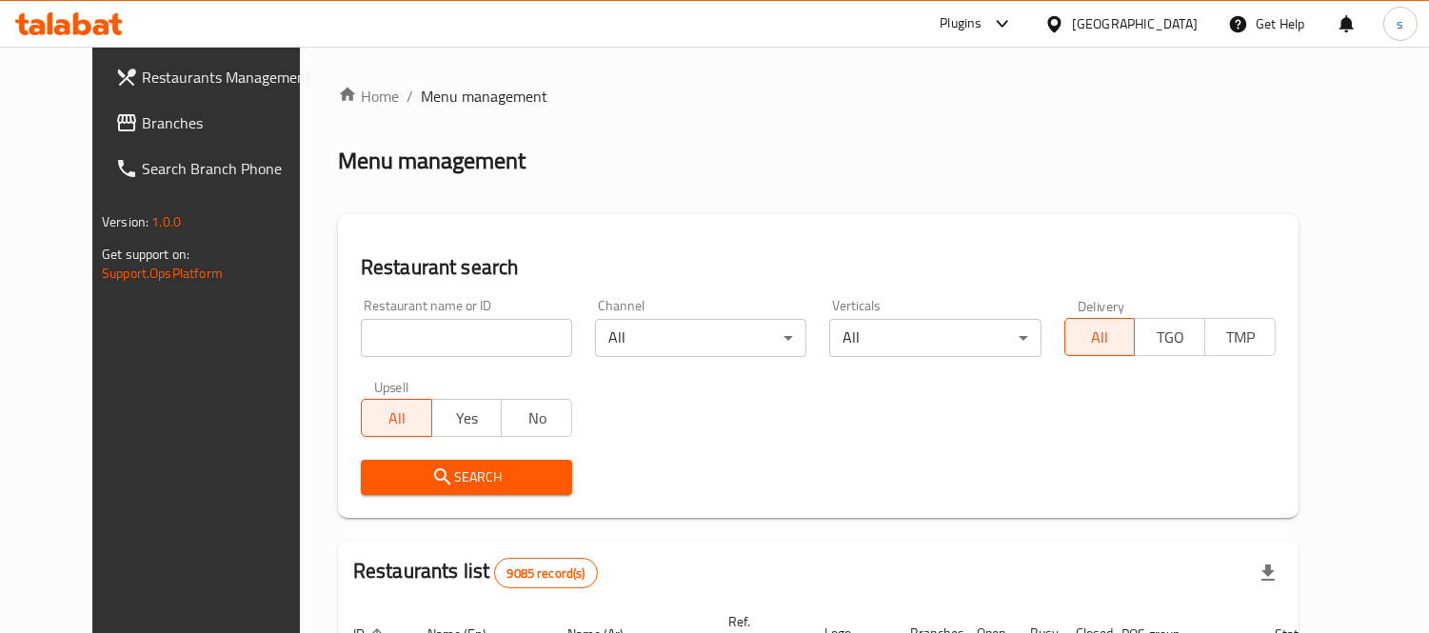 The width and height of the screenshot is (1429, 633). What do you see at coordinates (1268, 573) in the screenshot?
I see `div: Export file` at bounding box center [1268, 573].